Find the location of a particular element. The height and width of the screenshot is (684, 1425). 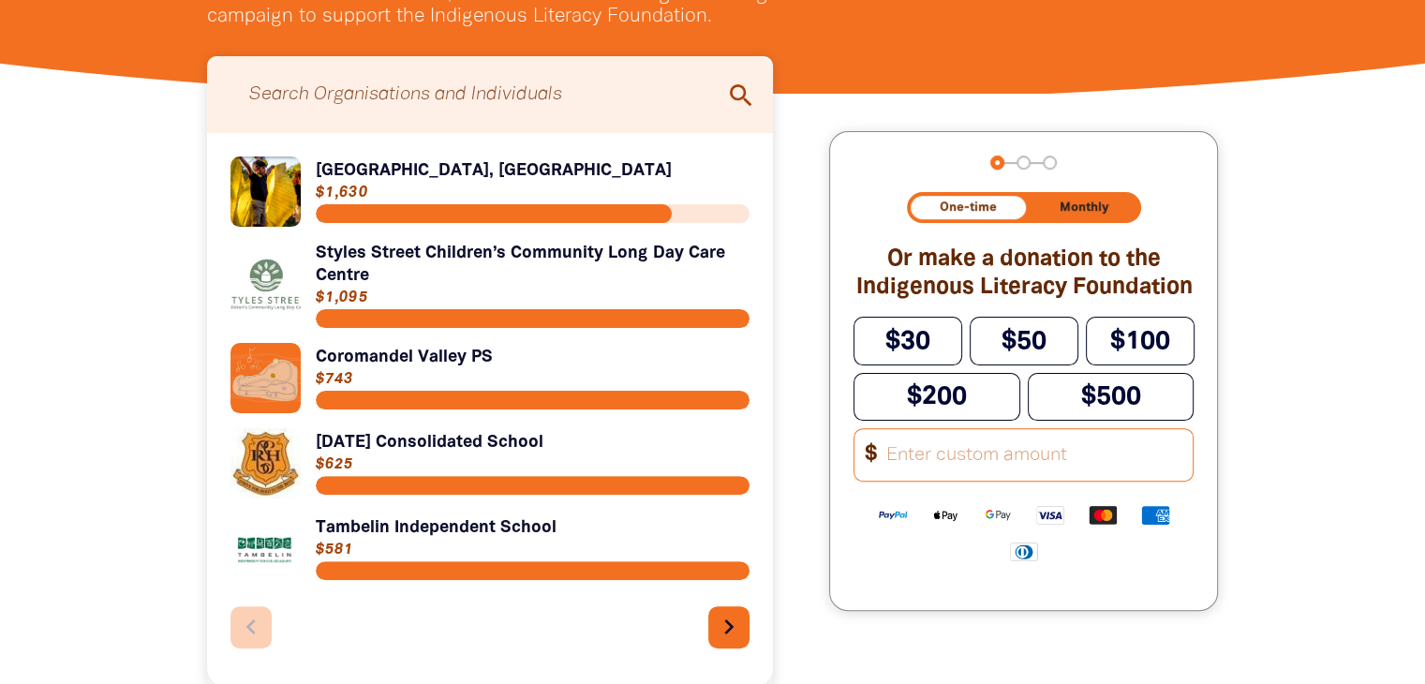

span: $100 is located at coordinates (1140, 341).